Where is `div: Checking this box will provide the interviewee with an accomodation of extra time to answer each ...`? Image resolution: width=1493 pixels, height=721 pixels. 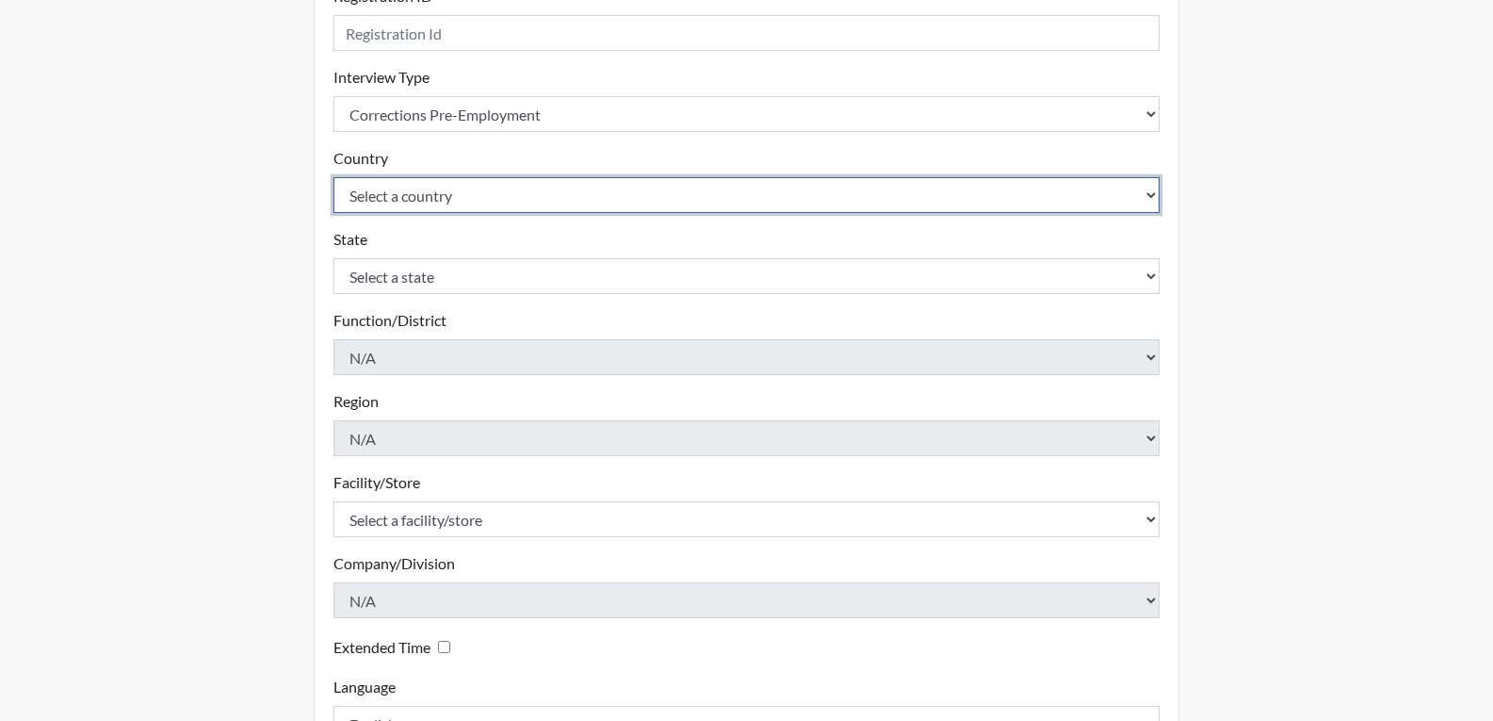
div: Checking this box will provide the interviewee with an accomodation of extra time to answer each ... is located at coordinates (396, 646).